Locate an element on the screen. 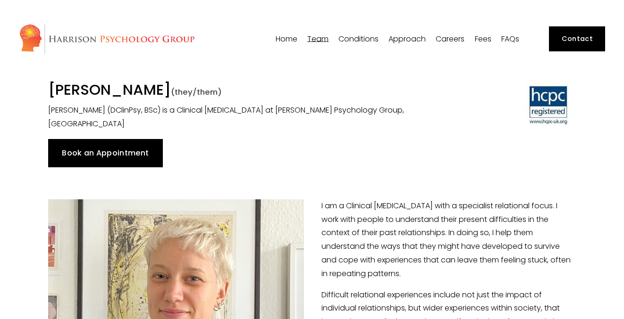 The height and width of the screenshot is (319, 624). a: Contact is located at coordinates (577, 39).